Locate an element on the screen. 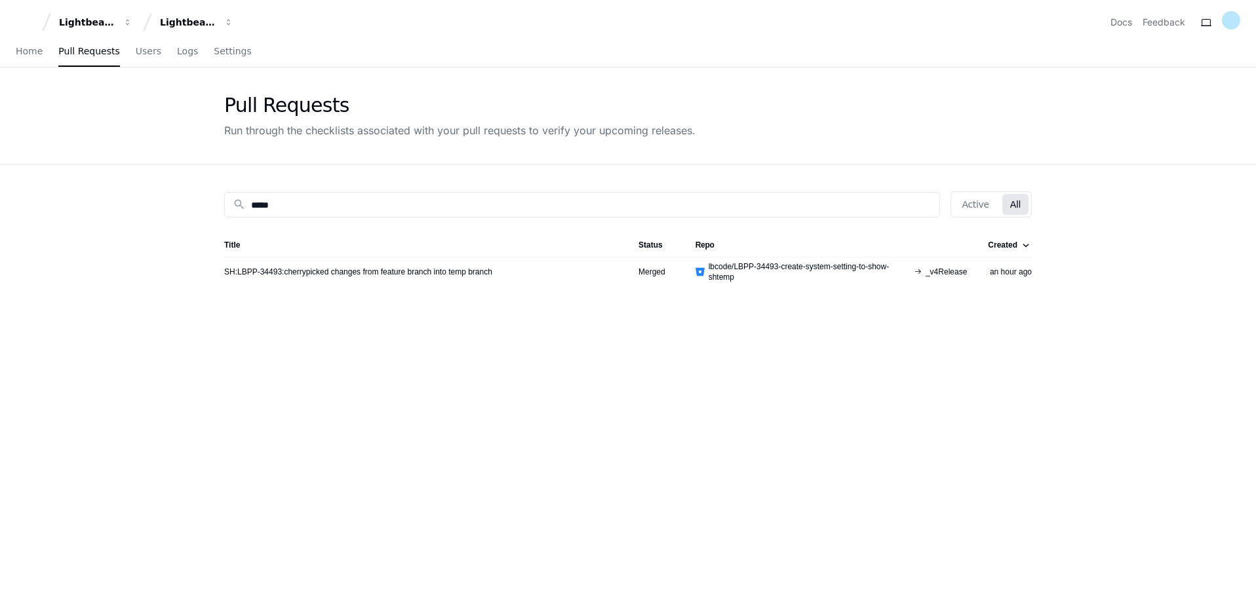 This screenshot has height=602, width=1256. div: Run through the checklists associated with your pull requests to verify your upcoming releases. is located at coordinates (459, 130).